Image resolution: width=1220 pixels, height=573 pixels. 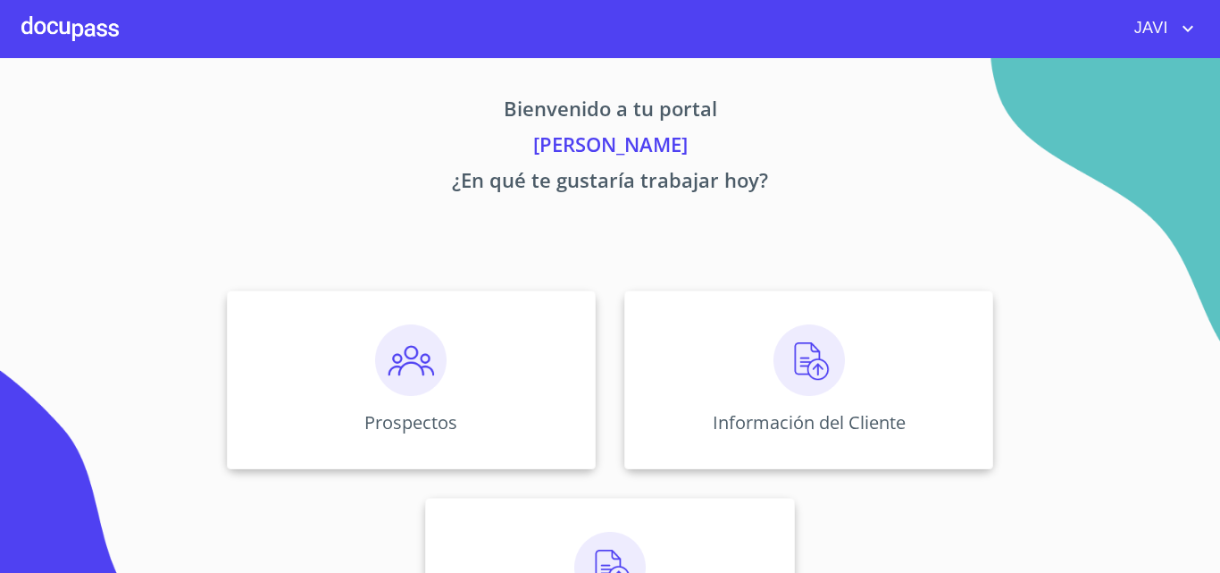 I want to click on p: ¿En qué te gustaría trabajar hoy?, so click(x=610, y=183).